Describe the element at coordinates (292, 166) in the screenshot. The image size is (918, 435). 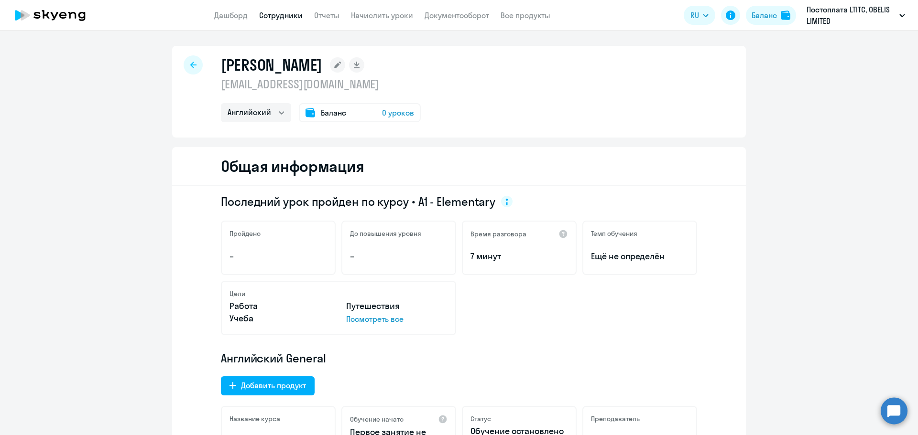
I see `h2: Общая информация` at that location.